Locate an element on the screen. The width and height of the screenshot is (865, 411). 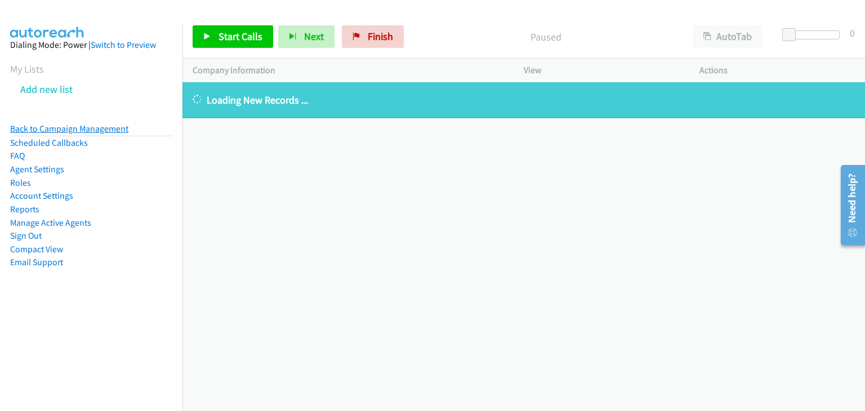
div: Need help? is located at coordinates (19, 38).